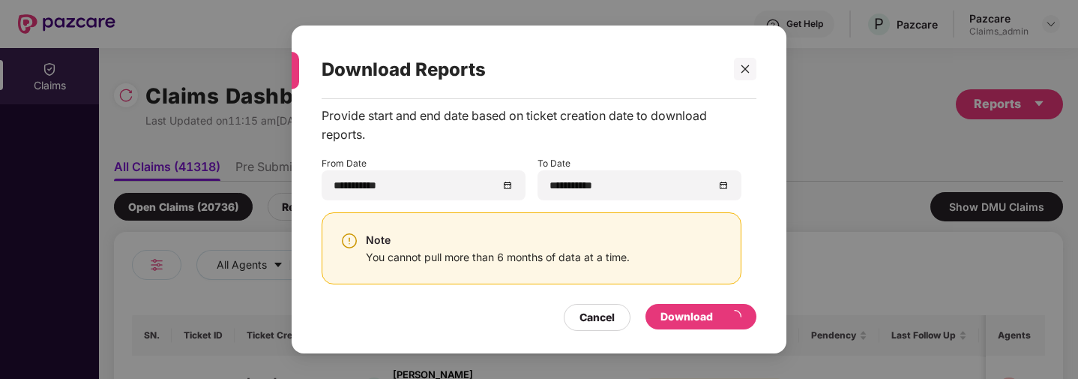  Describe the element at coordinates (349, 241) in the screenshot. I see `img: svg+xml;base64,PHN2ZyBpZD0iV2FybmluZ18tXzI0eDI0IiBkYXRhLW5hbWU9Ildhcm5pbmcgLSAyNHgyNCIgeG1sbnM9Im...` at that location.